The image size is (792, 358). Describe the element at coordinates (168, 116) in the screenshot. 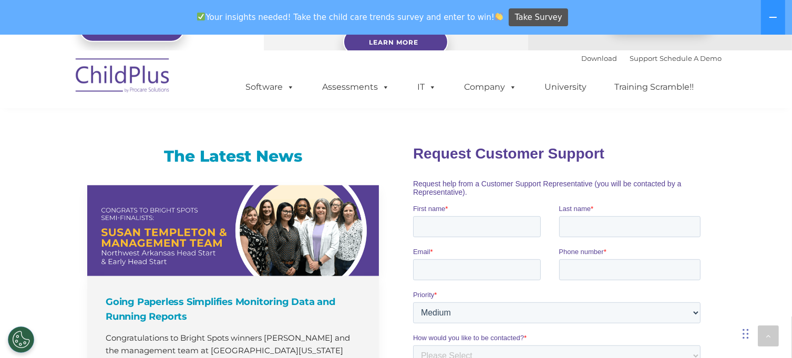

I see `span: Phone number` at that location.